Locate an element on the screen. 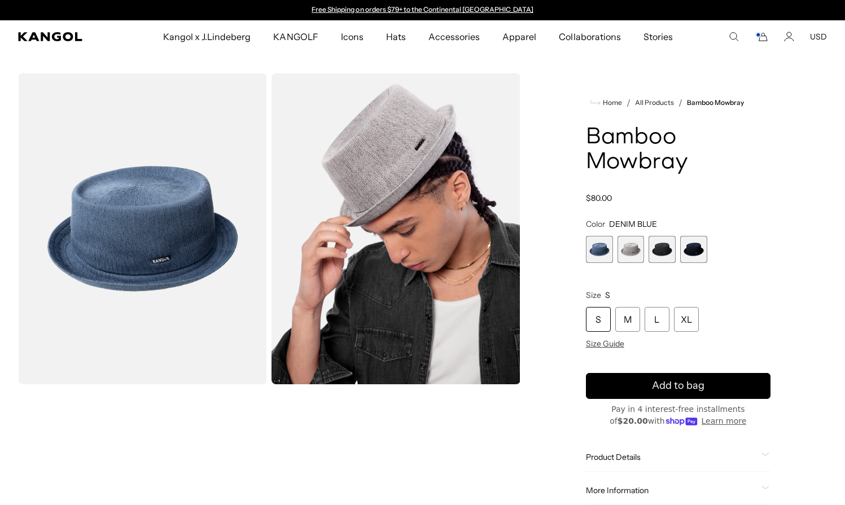 Image resolution: width=845 pixels, height=505 pixels. a: Apparel is located at coordinates (519, 37).